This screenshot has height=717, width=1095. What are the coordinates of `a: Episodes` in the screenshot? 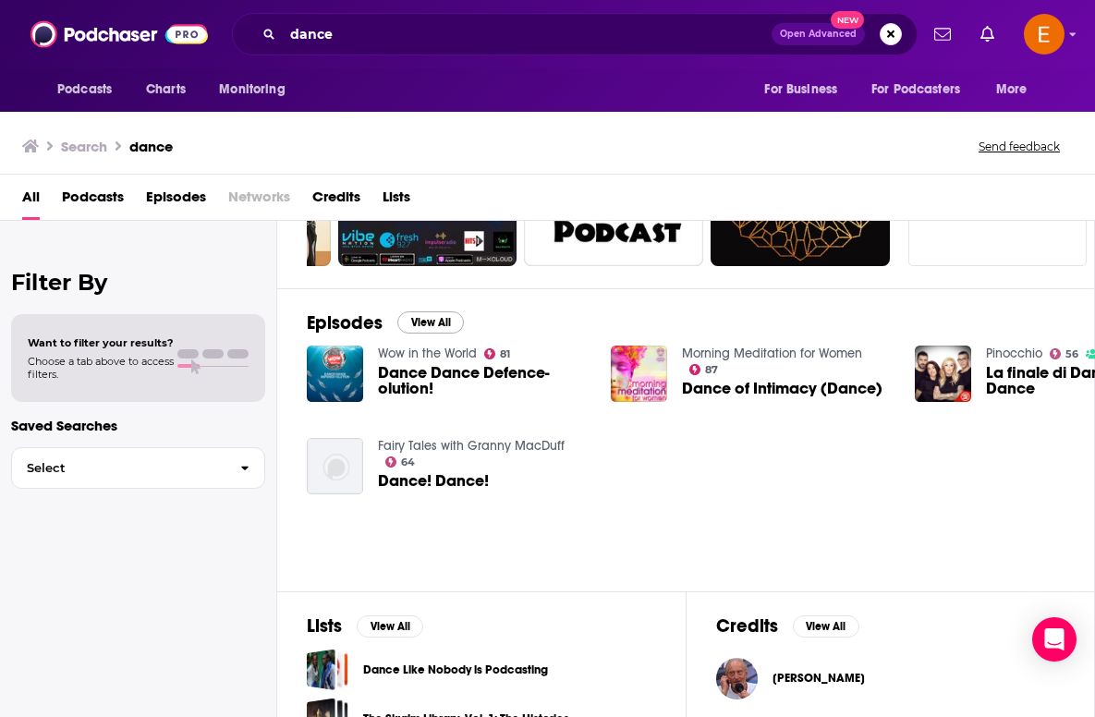 It's located at (176, 201).